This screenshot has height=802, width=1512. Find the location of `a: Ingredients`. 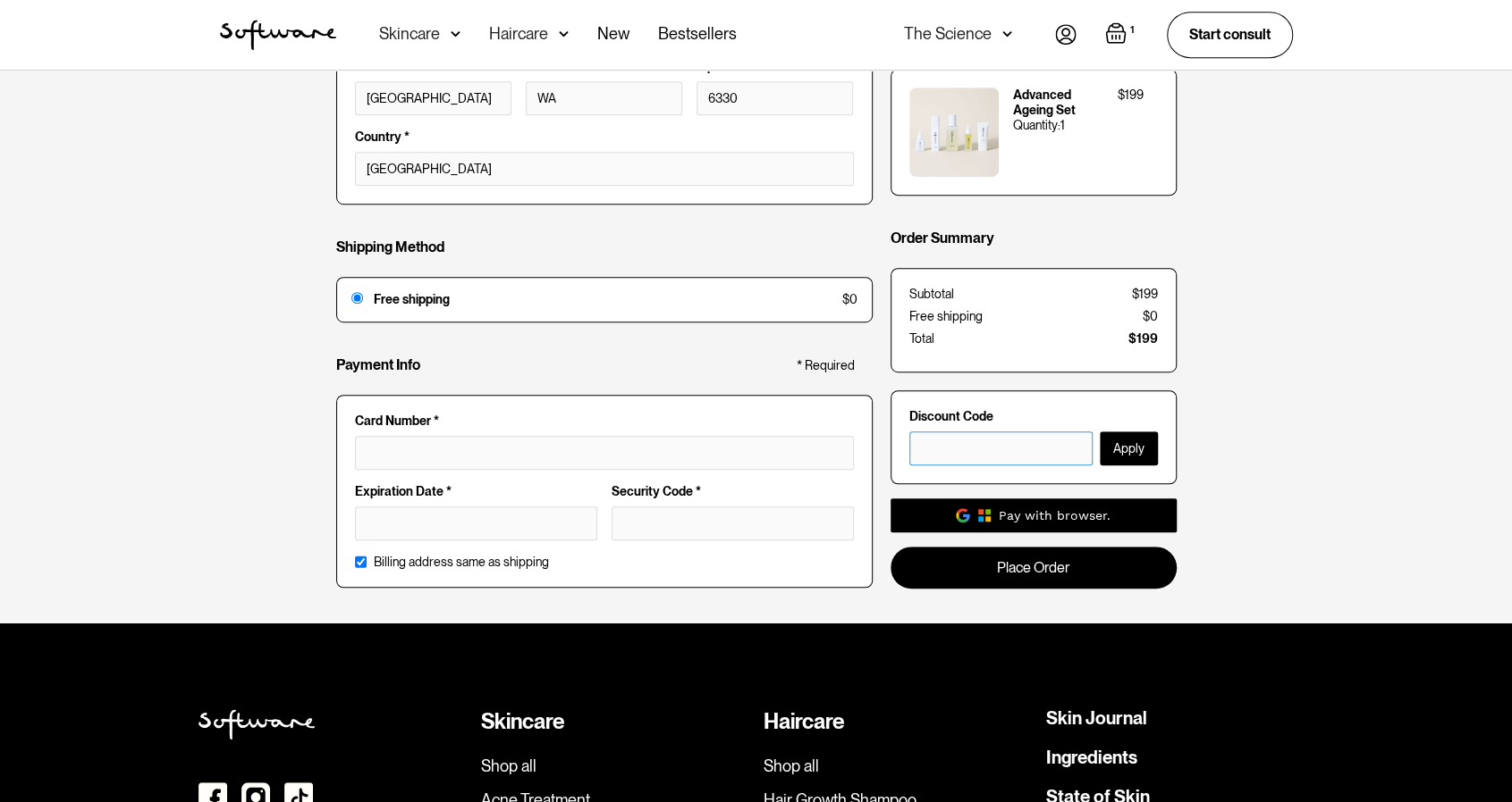

a: Ingredients is located at coordinates (1092, 758).